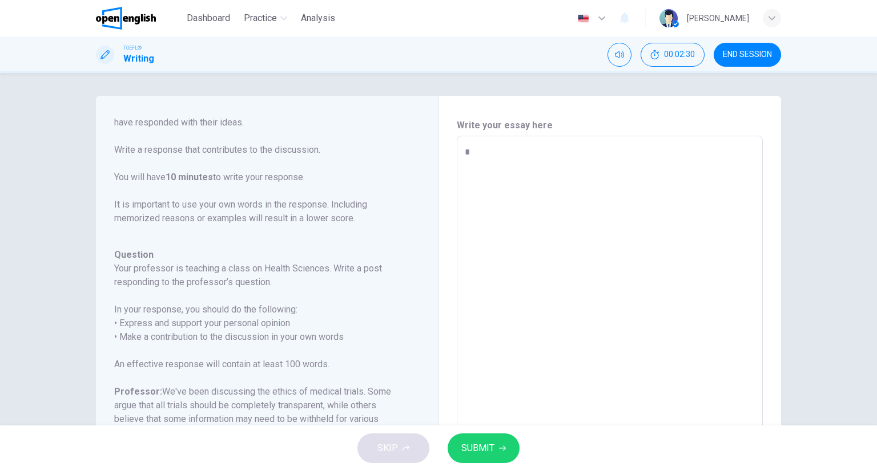 The height and width of the screenshot is (471, 877). Describe the element at coordinates (138, 392) in the screenshot. I see `b: Professor:` at that location.